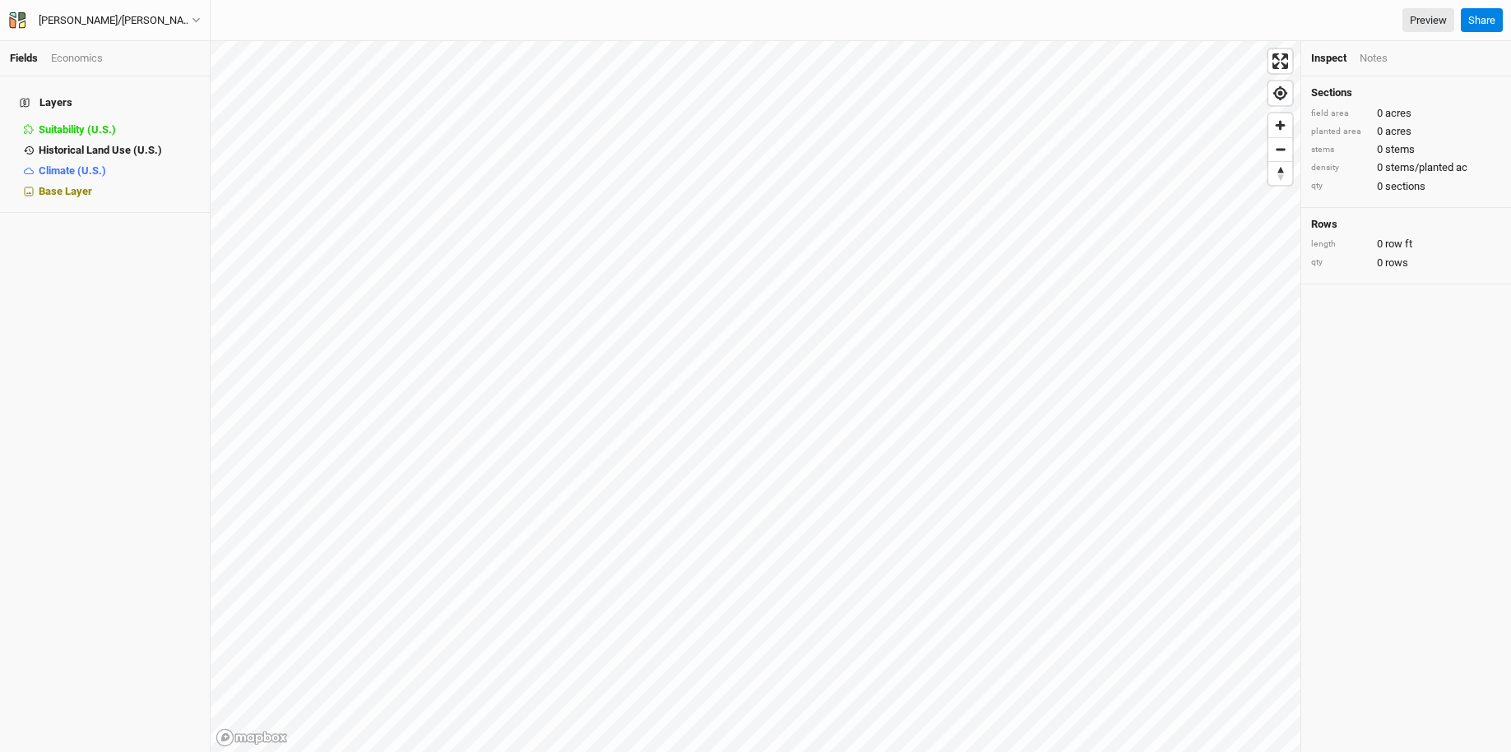  Describe the element at coordinates (1340, 150) in the screenshot. I see `div: stems` at that location.